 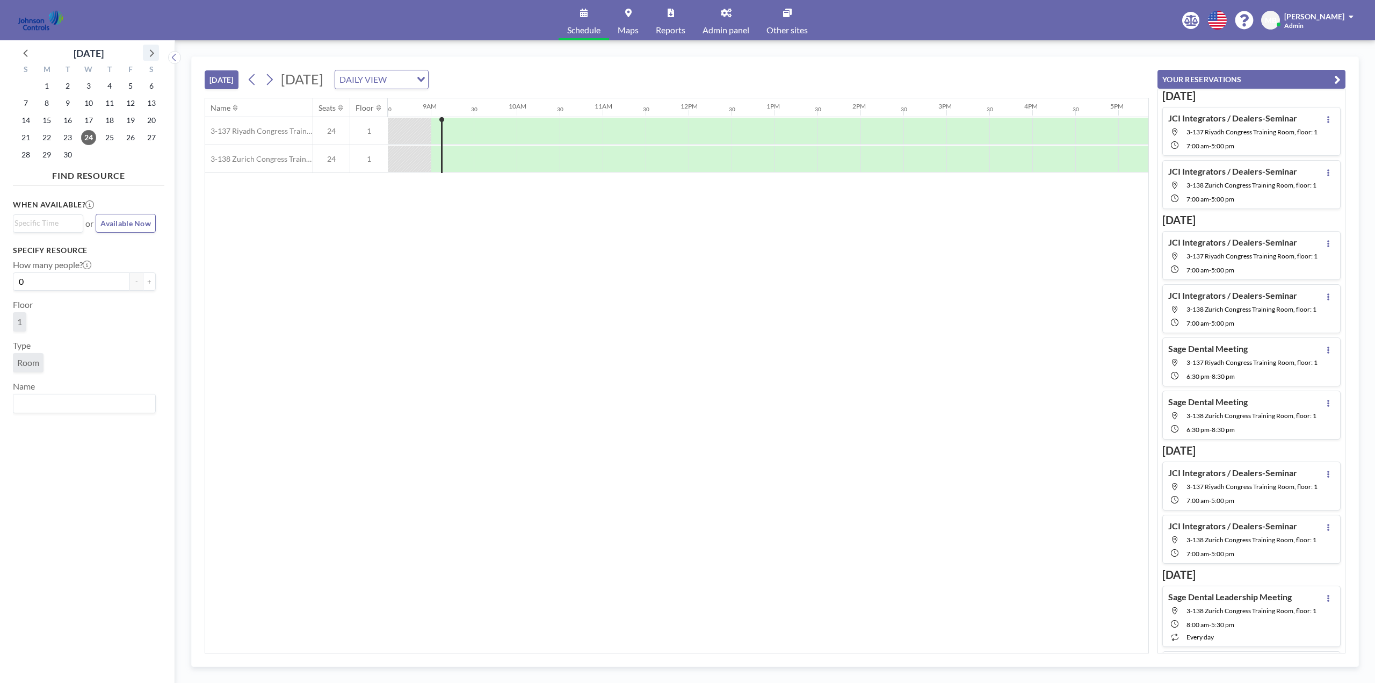 What do you see at coordinates (26, 103) in the screenshot?
I see `span: Sunday, September 7, 2025` at bounding box center [26, 103].